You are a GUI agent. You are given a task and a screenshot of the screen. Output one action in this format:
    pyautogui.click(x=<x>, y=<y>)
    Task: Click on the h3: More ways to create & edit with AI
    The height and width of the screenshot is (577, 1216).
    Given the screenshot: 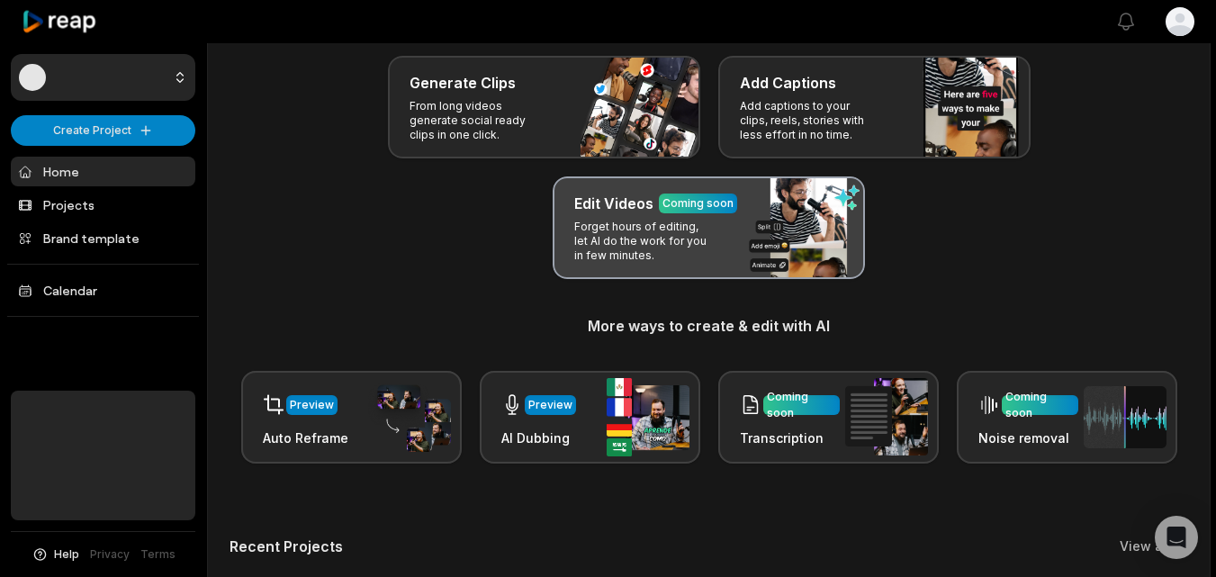 What is the action you would take?
    pyautogui.click(x=708, y=326)
    